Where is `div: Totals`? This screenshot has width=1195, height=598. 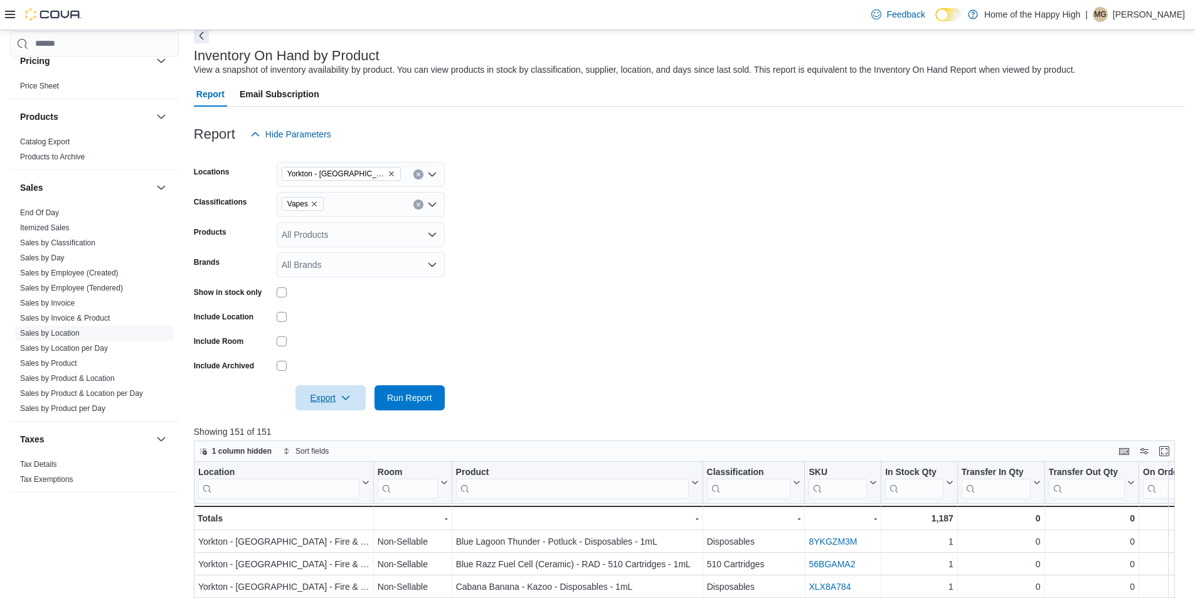
div: Totals is located at coordinates (283, 518).